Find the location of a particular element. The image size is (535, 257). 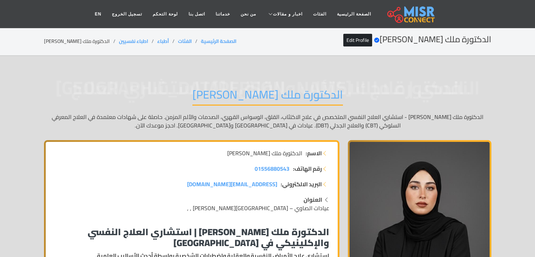

span: 01556880543 is located at coordinates (272, 169).